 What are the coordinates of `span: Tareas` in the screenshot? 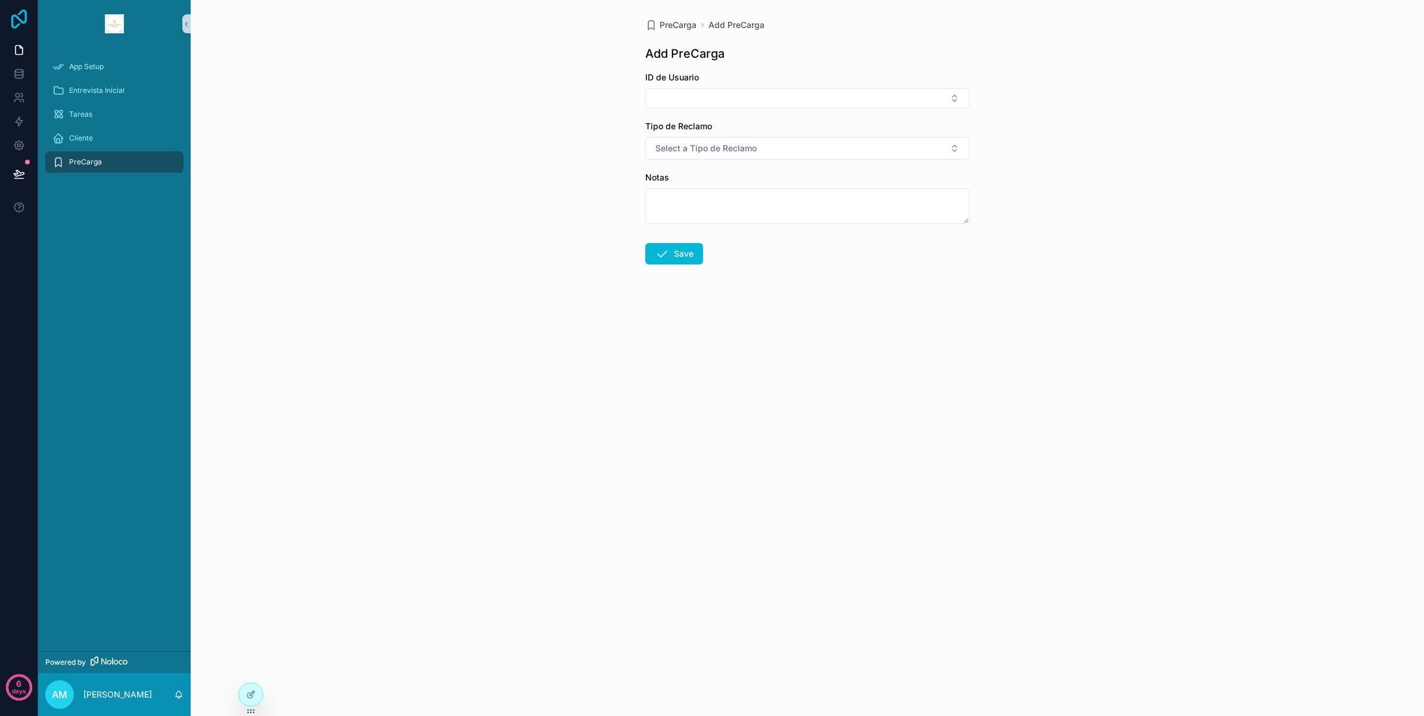 It's located at (80, 114).